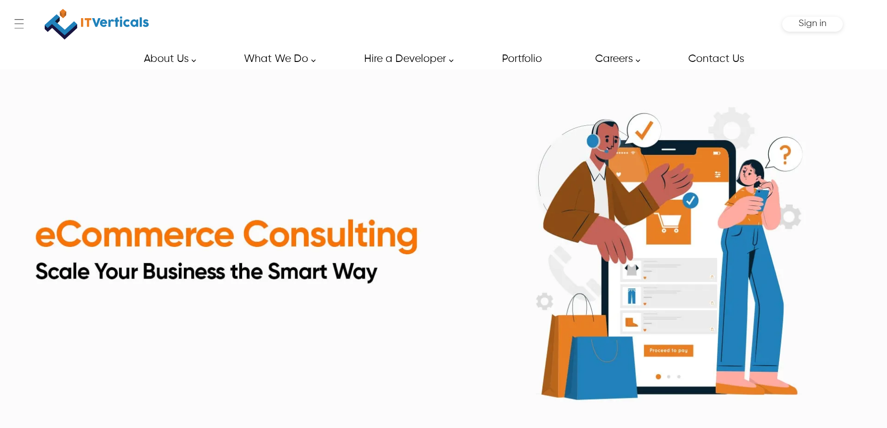 This screenshot has width=887, height=428. Describe the element at coordinates (167, 59) in the screenshot. I see `a: About Us` at that location.